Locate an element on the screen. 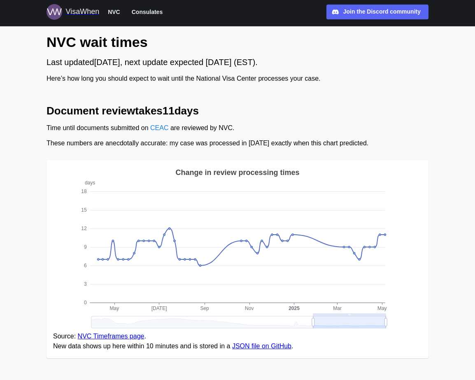 The image size is (475, 380). img: Logo for VisaWhen is located at coordinates (54, 12).